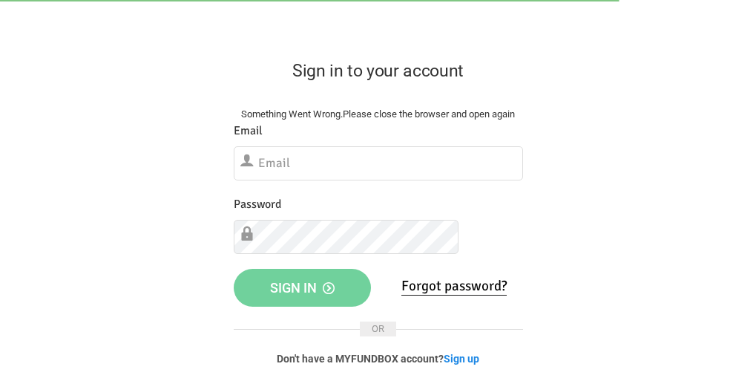 The height and width of the screenshot is (381, 756). What do you see at coordinates (378, 163) in the screenshot?
I see `input: Email` at bounding box center [378, 163].